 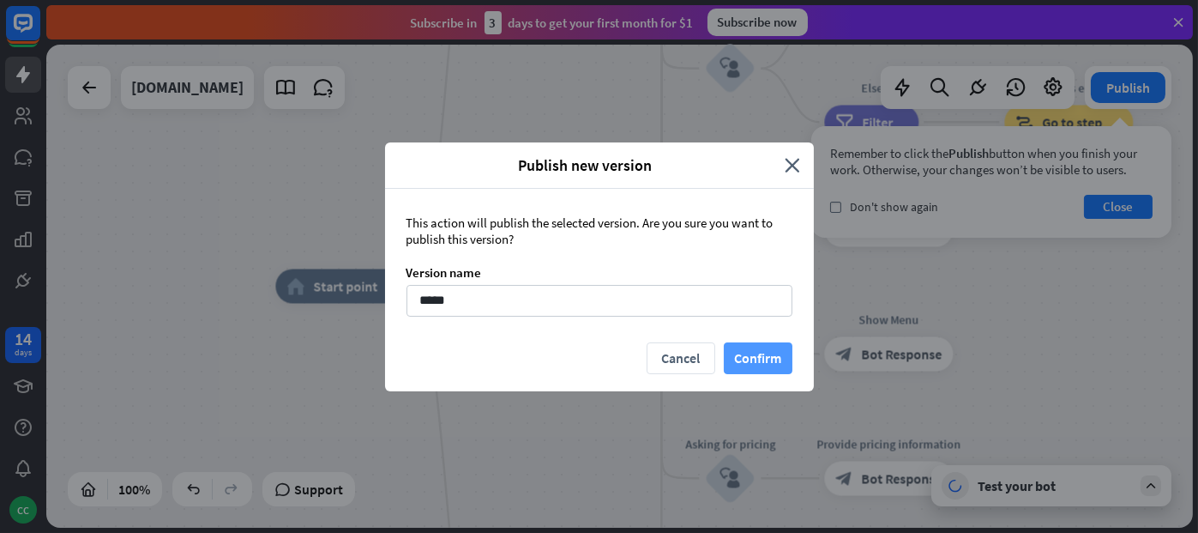 What do you see at coordinates (758, 358) in the screenshot?
I see `button: Confirm` at bounding box center [758, 358].